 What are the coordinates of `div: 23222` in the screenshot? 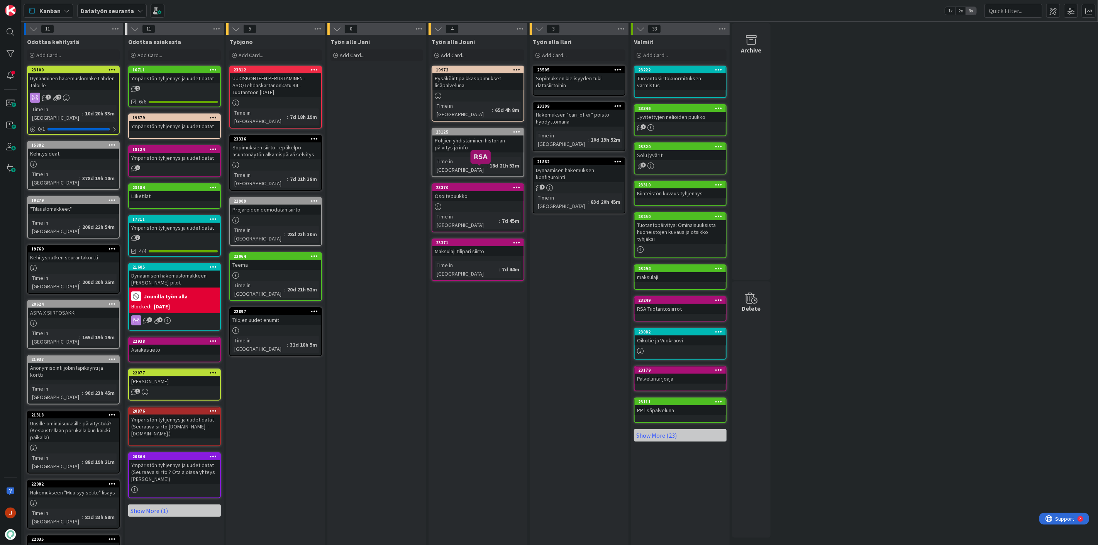 It's located at (680, 70).